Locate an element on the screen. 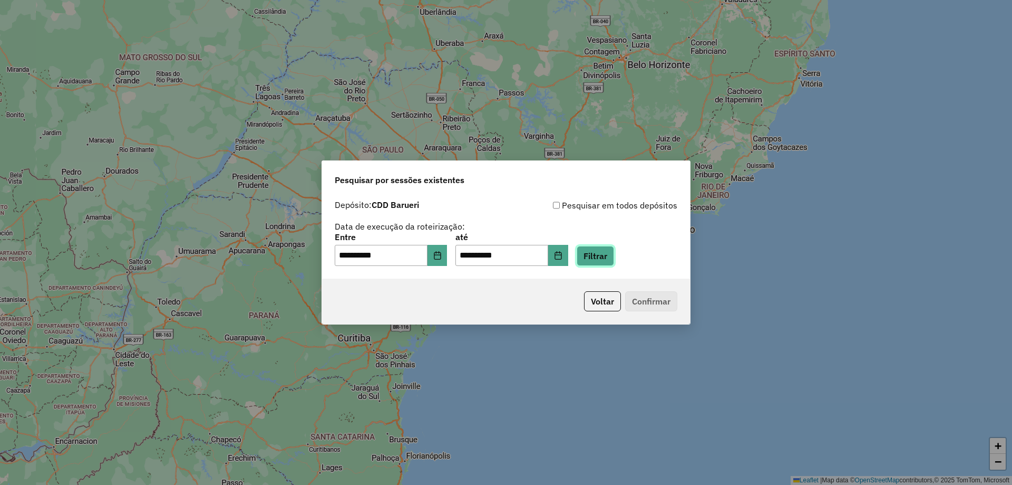 This screenshot has height=485, width=1012. button: Filtrar is located at coordinates (595, 256).